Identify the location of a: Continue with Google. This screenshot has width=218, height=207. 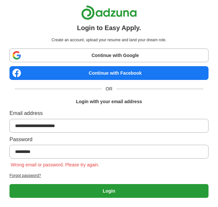
(109, 55).